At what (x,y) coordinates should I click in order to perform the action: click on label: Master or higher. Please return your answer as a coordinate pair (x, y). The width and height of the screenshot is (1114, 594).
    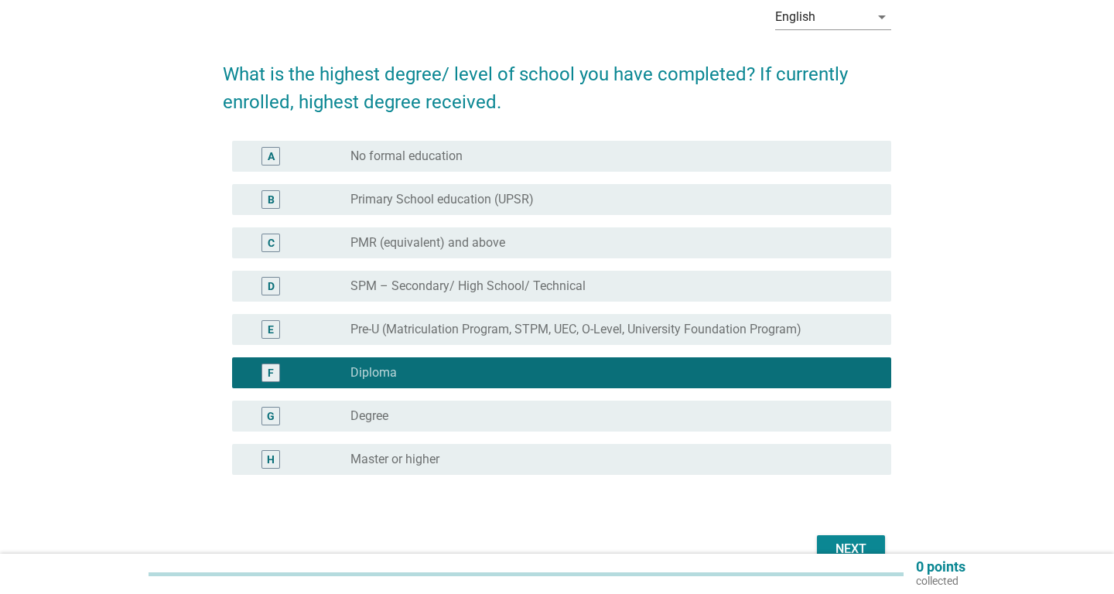
    Looking at the image, I should click on (394, 459).